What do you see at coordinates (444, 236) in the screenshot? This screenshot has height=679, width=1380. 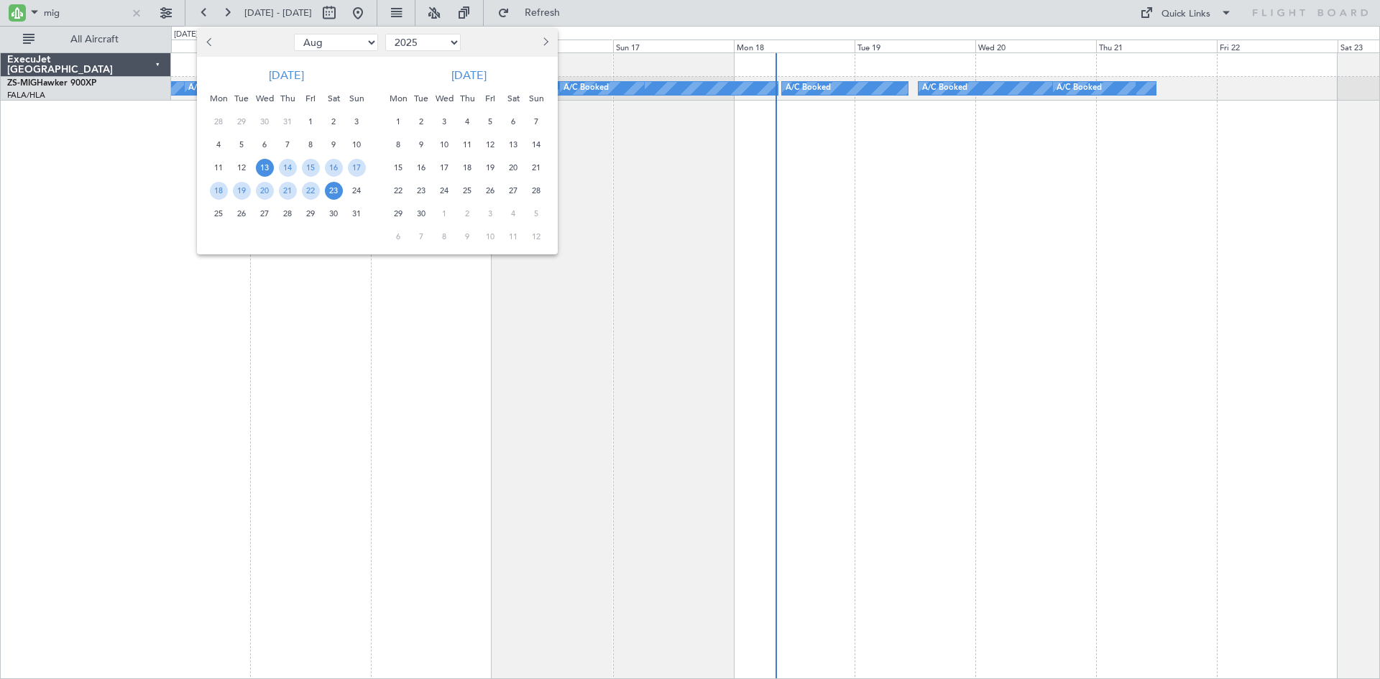 I see `div: 8-10-2025` at bounding box center [444, 236].